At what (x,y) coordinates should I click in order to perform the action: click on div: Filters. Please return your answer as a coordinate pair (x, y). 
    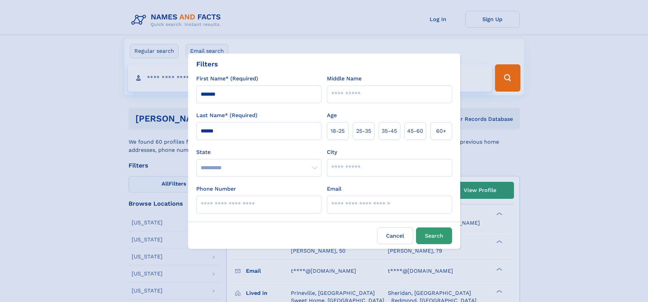
    Looking at the image, I should click on (207, 64).